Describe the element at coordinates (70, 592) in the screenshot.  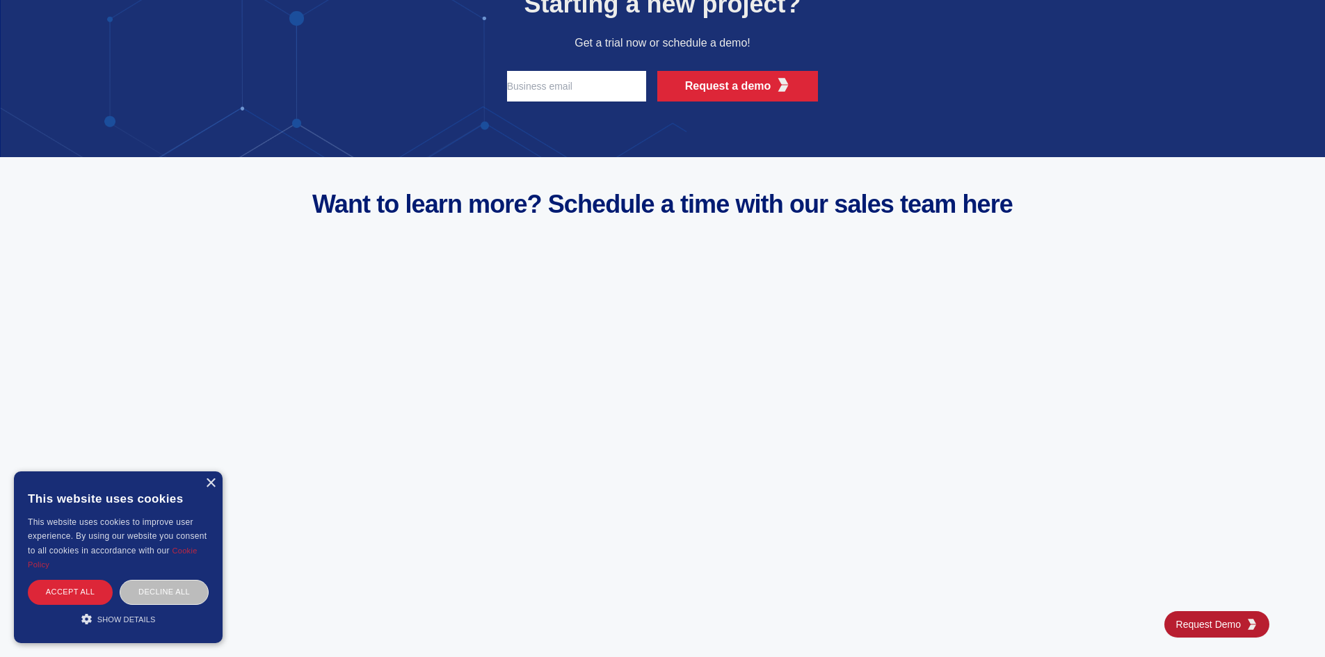
I see `div: Accept all` at that location.